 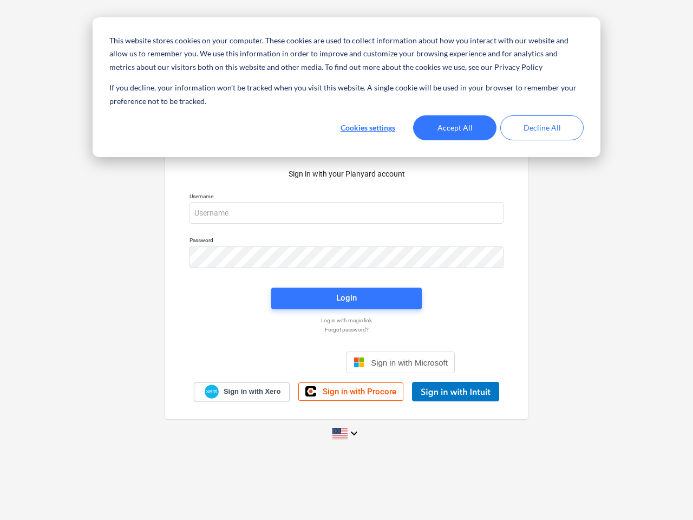 What do you see at coordinates (347, 298) in the screenshot?
I see `div: Login` at bounding box center [347, 298].